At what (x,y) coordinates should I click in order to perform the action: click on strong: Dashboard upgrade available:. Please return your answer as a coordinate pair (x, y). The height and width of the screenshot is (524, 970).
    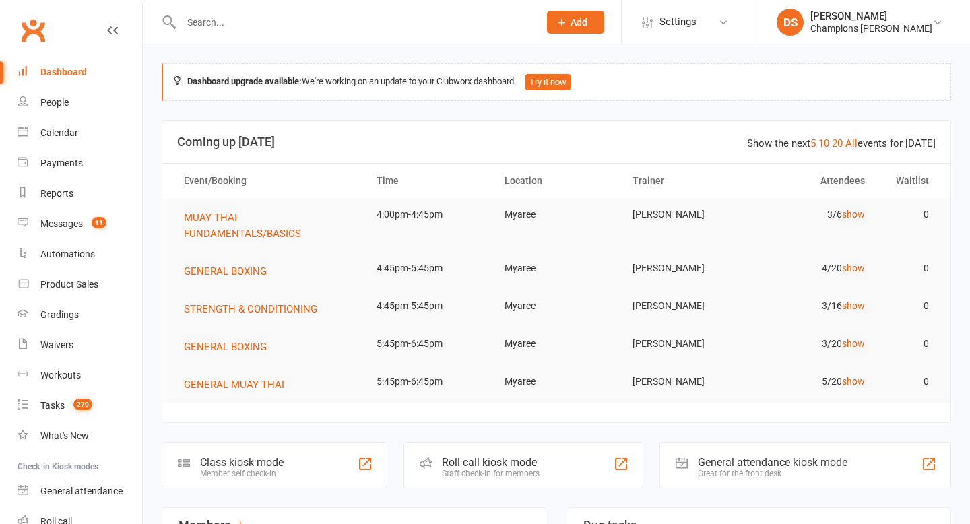
    Looking at the image, I should click on (245, 81).